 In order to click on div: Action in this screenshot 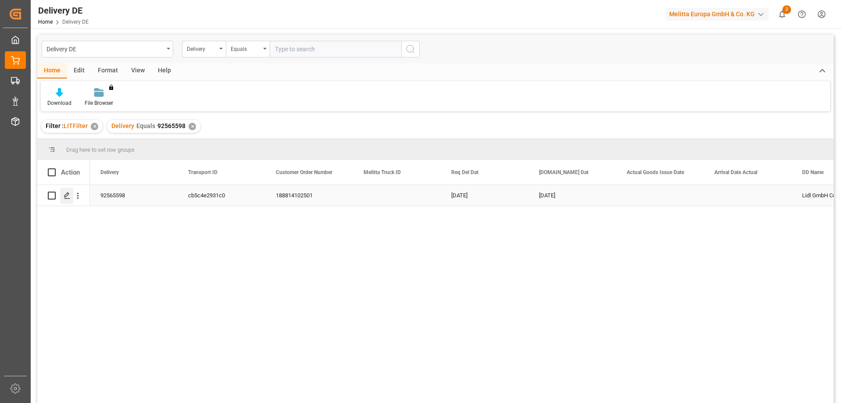, I will do `click(70, 172)`.